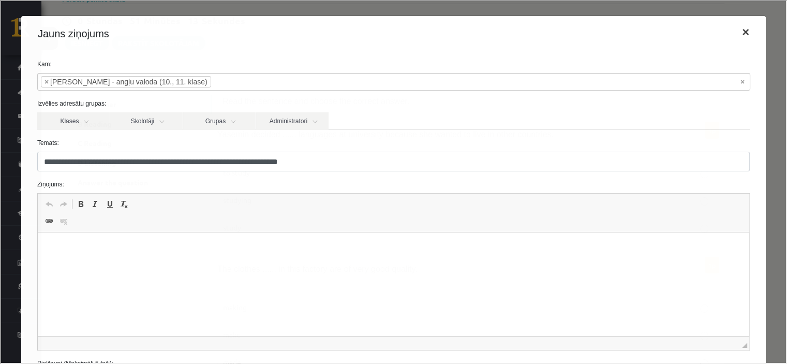 The image size is (787, 364). Describe the element at coordinates (392, 102) in the screenshot. I see `label: Izvēlies adresātu grupas:` at that location.